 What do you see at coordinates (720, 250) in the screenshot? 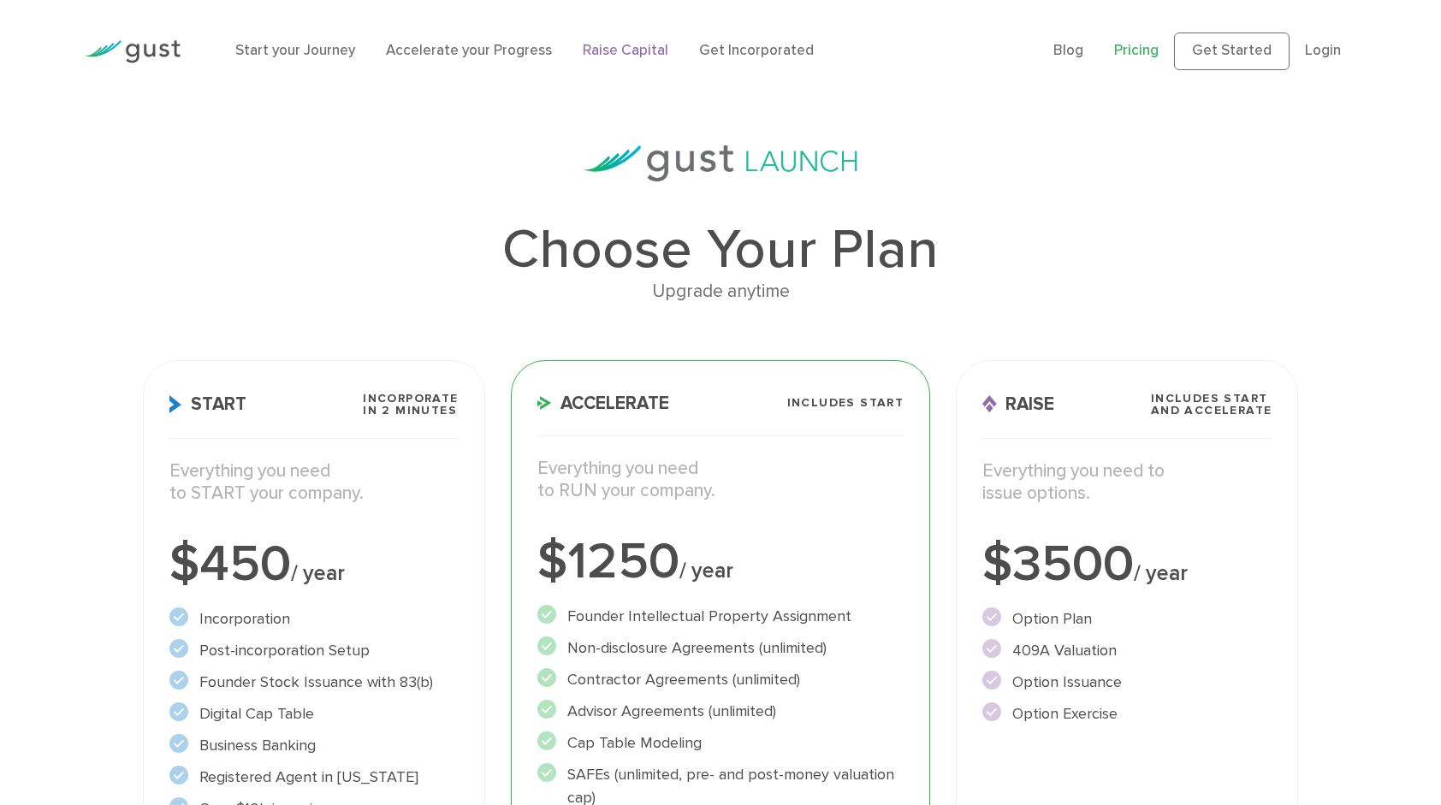
I see `h1: Choose Your Plan` at bounding box center [720, 250].